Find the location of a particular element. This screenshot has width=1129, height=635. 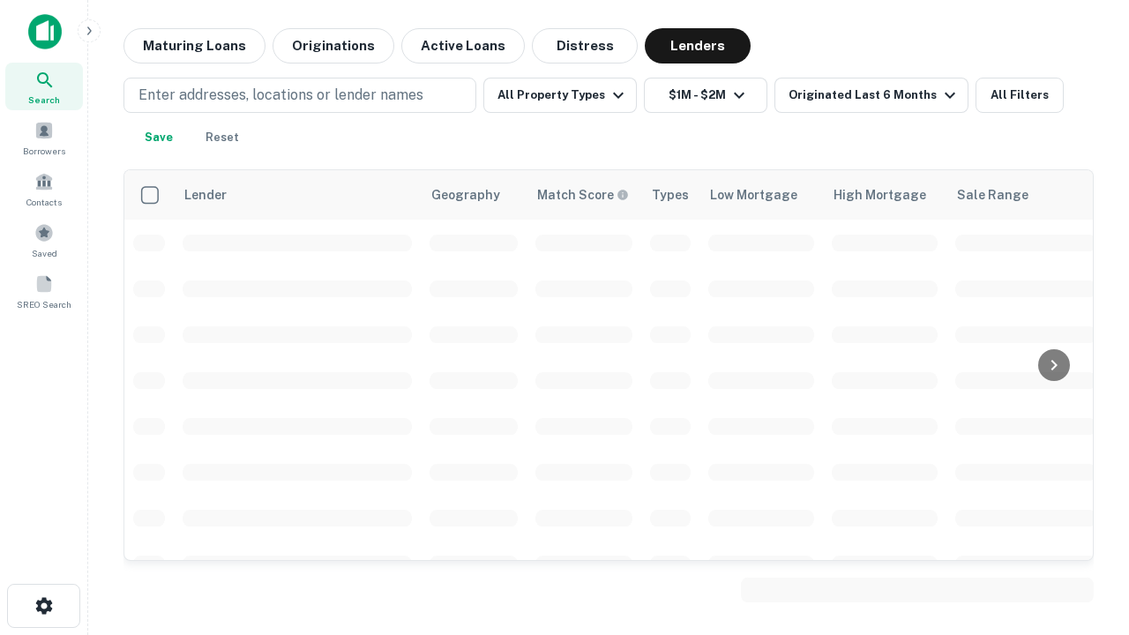

th: Sale Range is located at coordinates (1026, 195).